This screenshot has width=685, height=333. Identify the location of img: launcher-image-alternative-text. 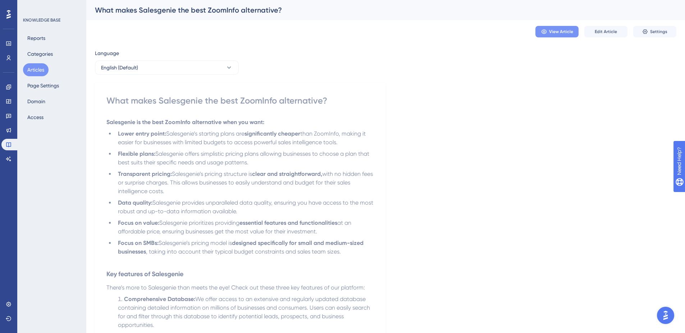
(11, 11).